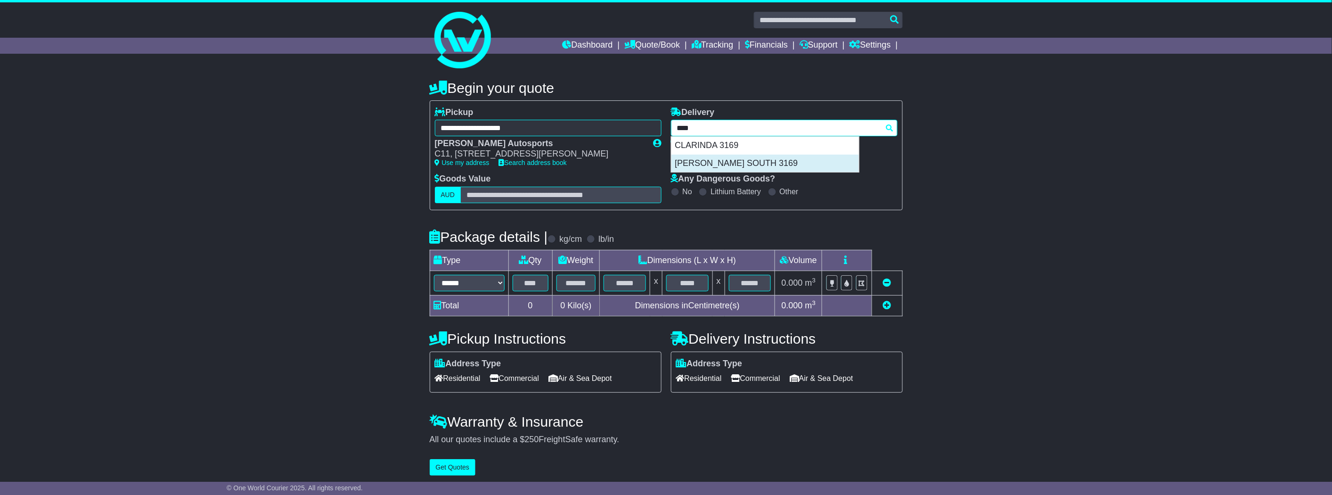  What do you see at coordinates (606, 239) in the screenshot?
I see `label: lb/in` at bounding box center [606, 239].